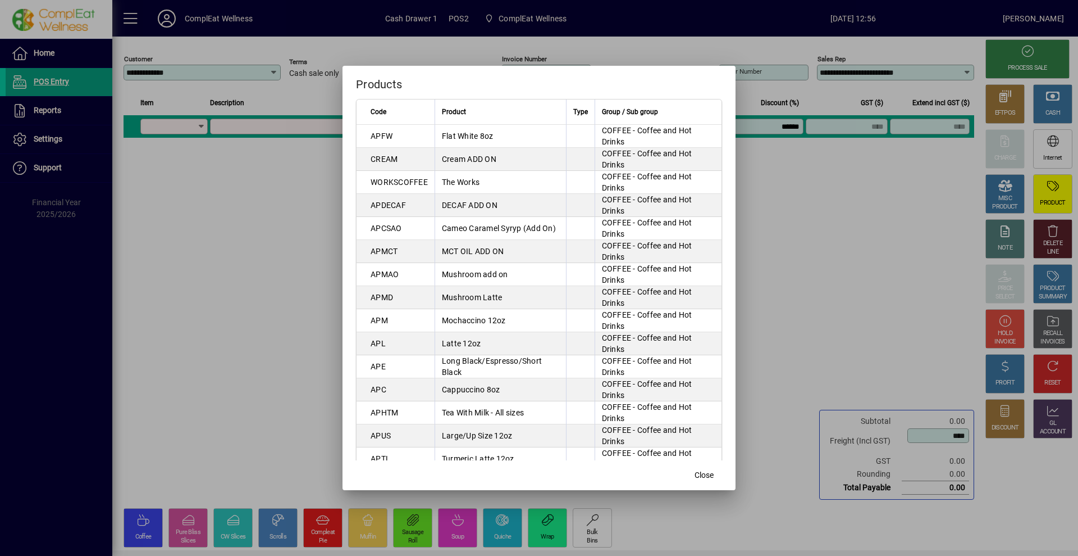 Image resolution: width=1078 pixels, height=556 pixels. What do you see at coordinates (500, 136) in the screenshot?
I see `td: Flat White 8oz` at bounding box center [500, 136].